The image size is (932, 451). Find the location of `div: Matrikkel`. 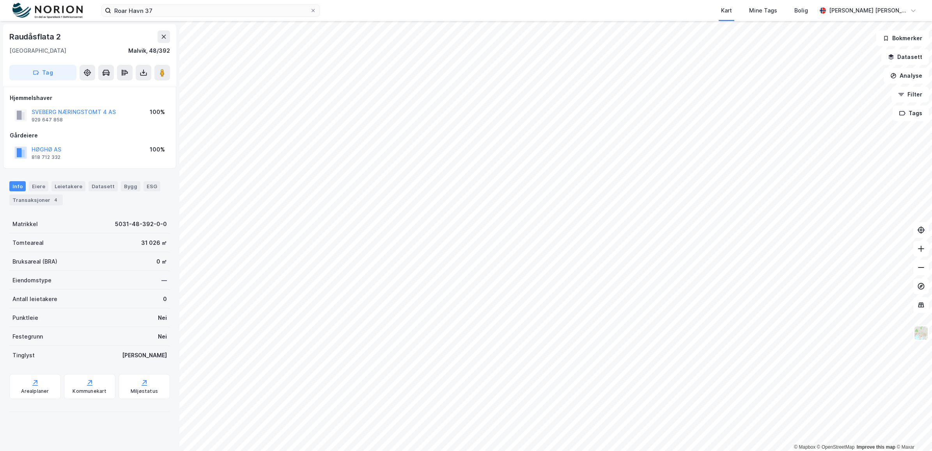

div: Matrikkel is located at coordinates (25, 224).